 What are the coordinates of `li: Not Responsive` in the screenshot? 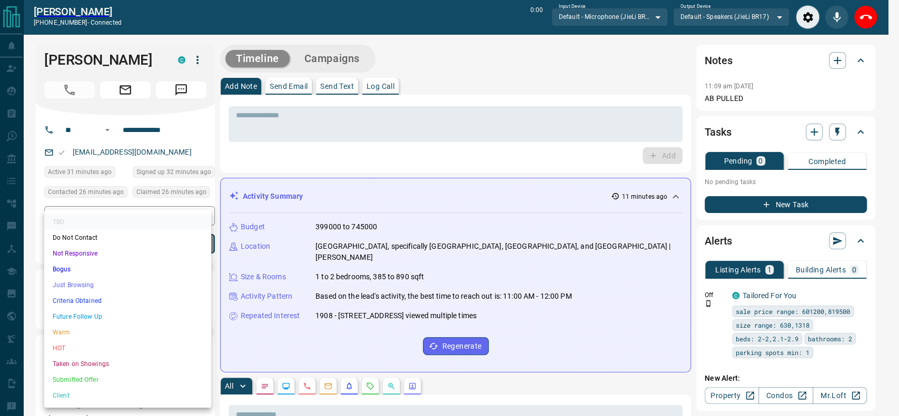 It's located at (127, 254).